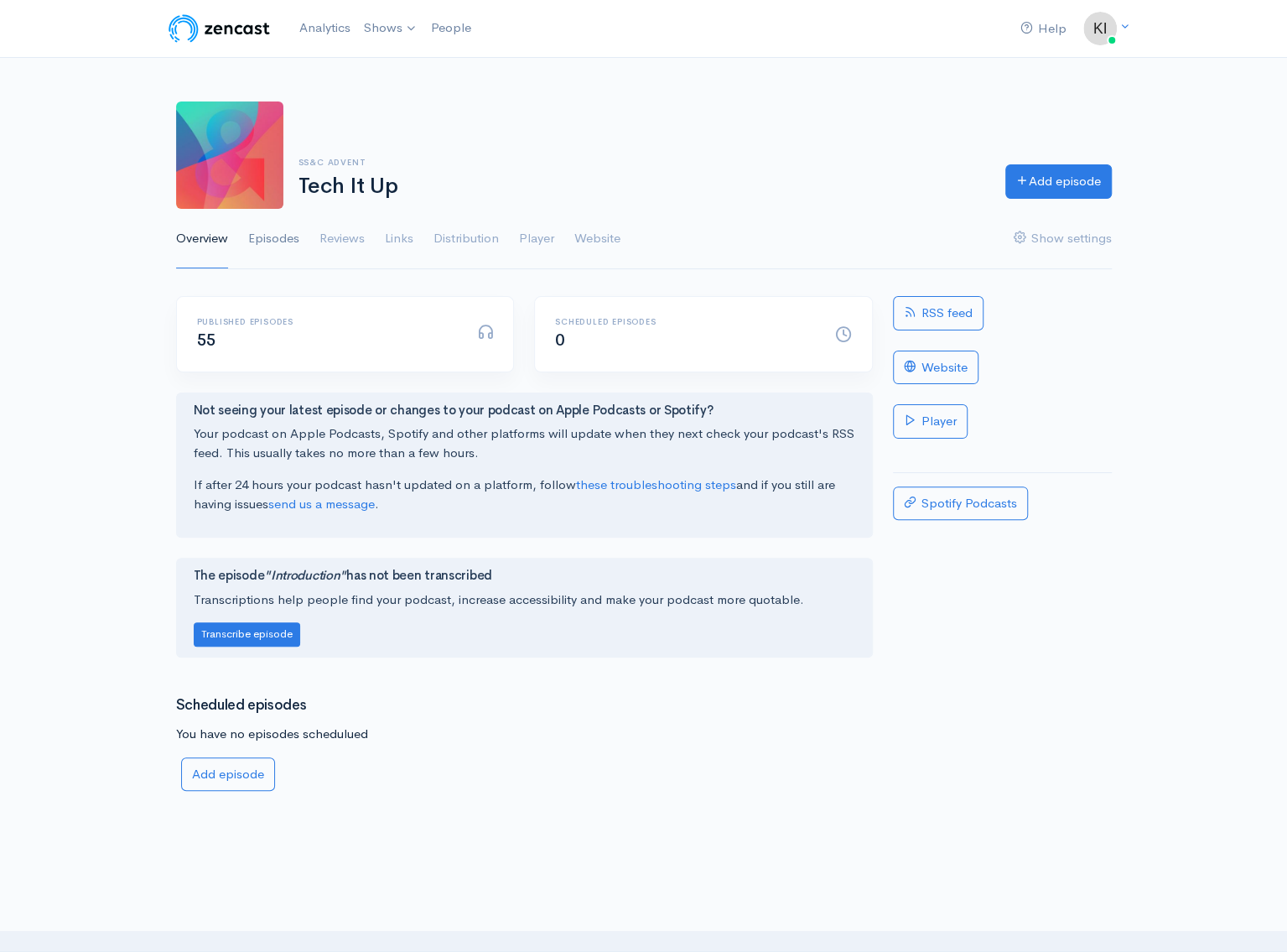 The height and width of the screenshot is (952, 1287). What do you see at coordinates (656, 484) in the screenshot?
I see `a: these troubleshooting steps` at bounding box center [656, 484].